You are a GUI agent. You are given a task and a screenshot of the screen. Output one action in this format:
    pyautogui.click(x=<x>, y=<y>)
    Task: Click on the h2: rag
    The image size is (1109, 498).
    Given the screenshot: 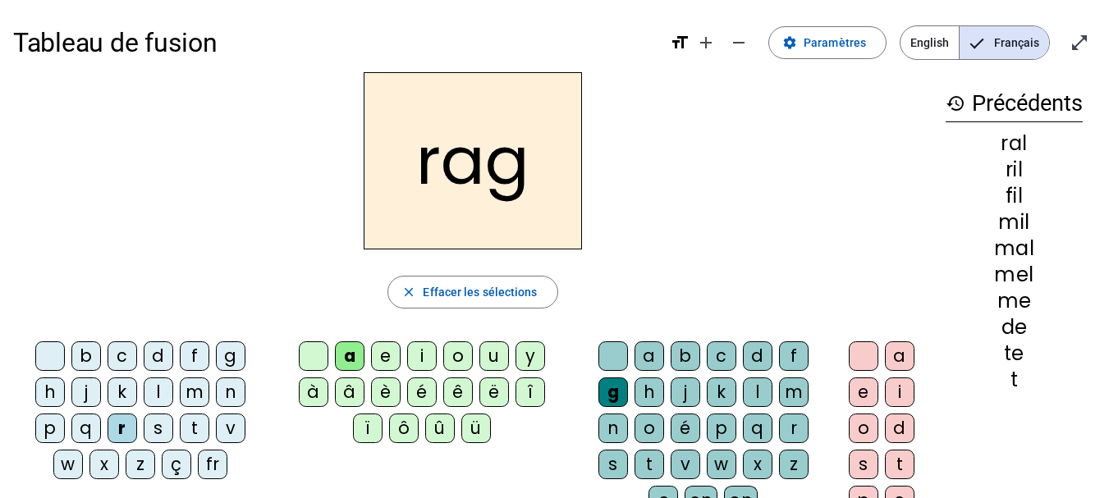 What is the action you would take?
    pyautogui.click(x=473, y=161)
    